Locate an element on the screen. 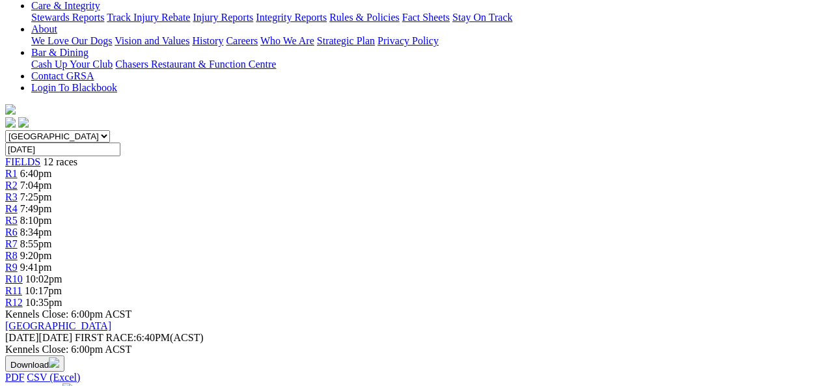  span: FIRST RACE: is located at coordinates (105, 337).